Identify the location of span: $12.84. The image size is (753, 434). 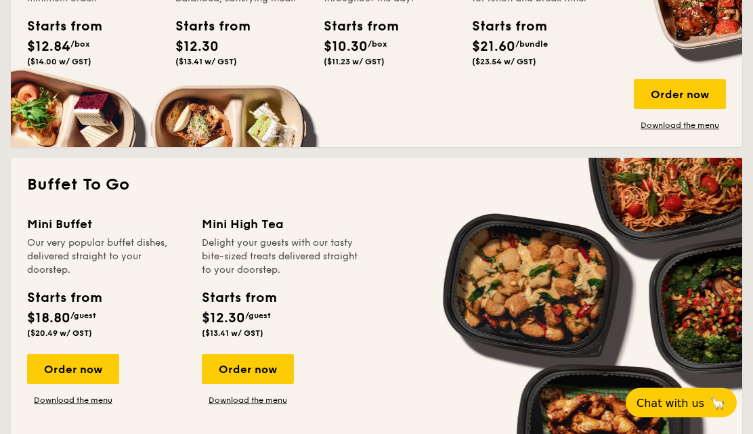
(49, 47).